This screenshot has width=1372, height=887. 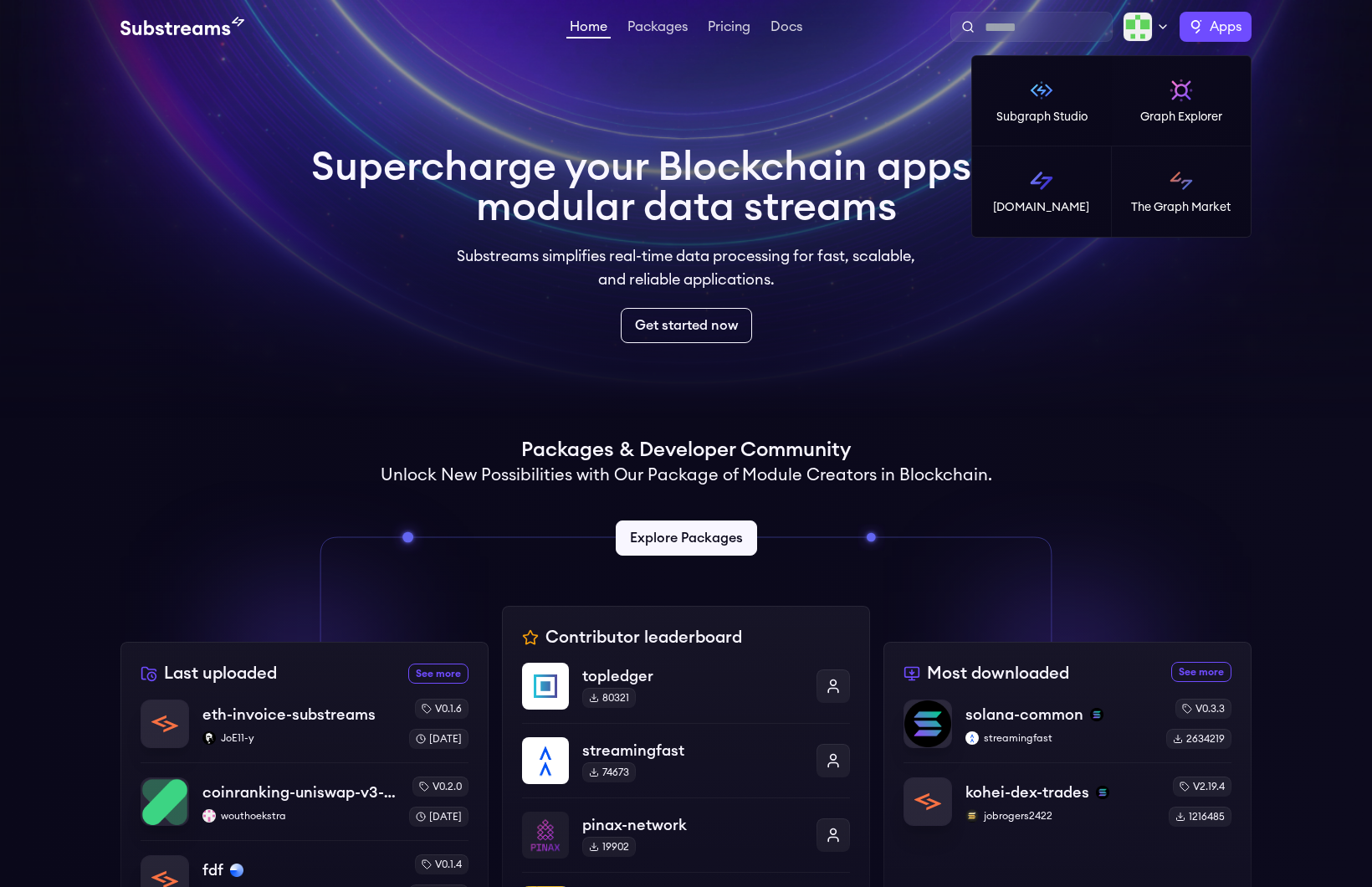 I want to click on img: Substream's logo, so click(x=182, y=26).